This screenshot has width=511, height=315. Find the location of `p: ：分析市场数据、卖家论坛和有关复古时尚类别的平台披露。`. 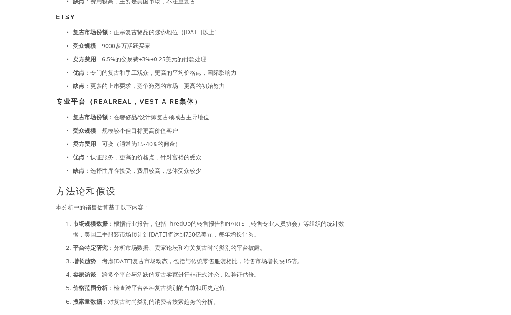

p: ：分析市场数据、卖家论坛和有关复古时尚类别的平台披露。 is located at coordinates (211, 248).